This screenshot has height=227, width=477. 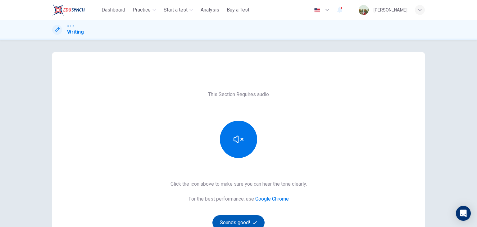 I want to click on img: Profile picture, so click(x=364, y=10).